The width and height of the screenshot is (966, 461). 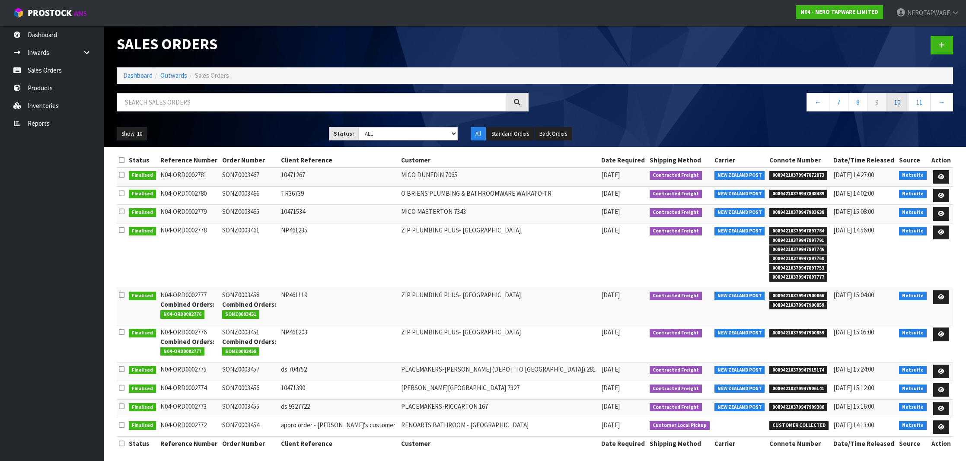 I want to click on span: N04-ORD0002777, so click(x=182, y=352).